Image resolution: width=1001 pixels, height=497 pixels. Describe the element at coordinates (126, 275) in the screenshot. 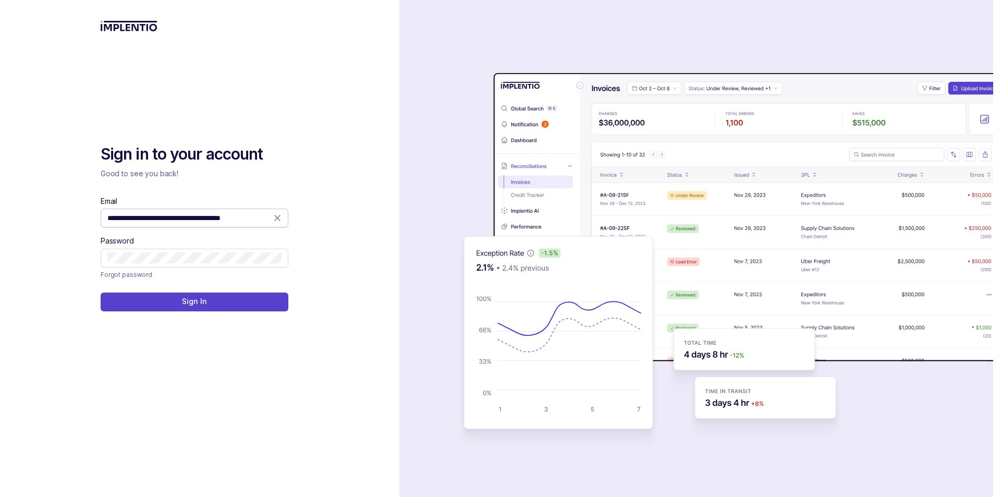

I see `p: Forgot password` at that location.